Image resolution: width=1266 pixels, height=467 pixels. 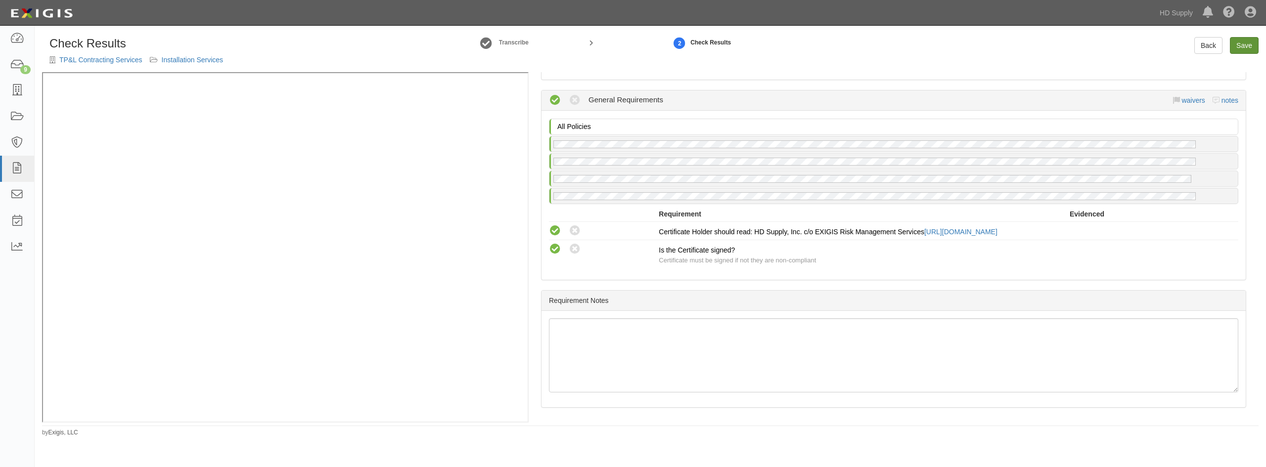 What do you see at coordinates (63, 433) in the screenshot?
I see `a: Exigis, LLC` at bounding box center [63, 433].